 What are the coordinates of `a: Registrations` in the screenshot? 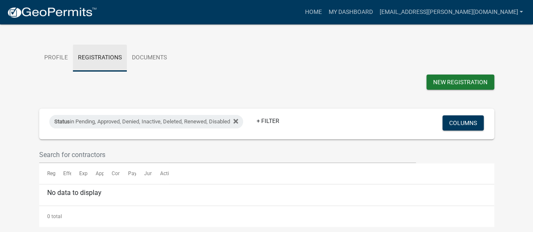 It's located at (100, 58).